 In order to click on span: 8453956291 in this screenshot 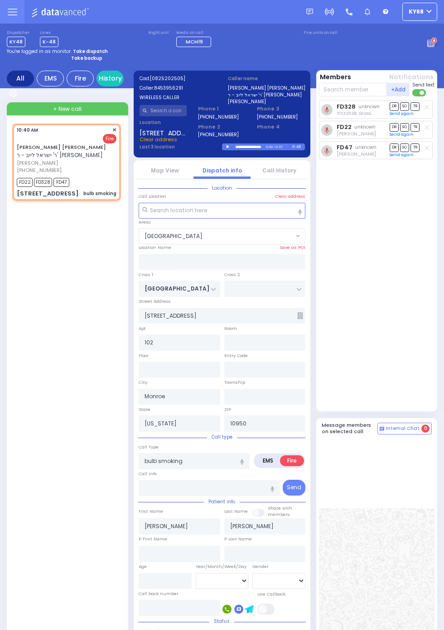, I will do `click(168, 88)`.